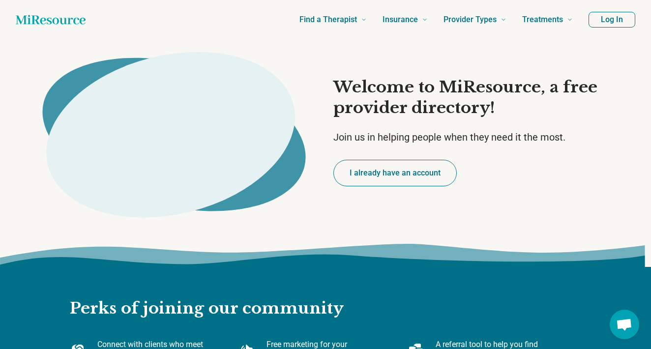 The width and height of the screenshot is (651, 349). I want to click on button: I already have an account, so click(395, 173).